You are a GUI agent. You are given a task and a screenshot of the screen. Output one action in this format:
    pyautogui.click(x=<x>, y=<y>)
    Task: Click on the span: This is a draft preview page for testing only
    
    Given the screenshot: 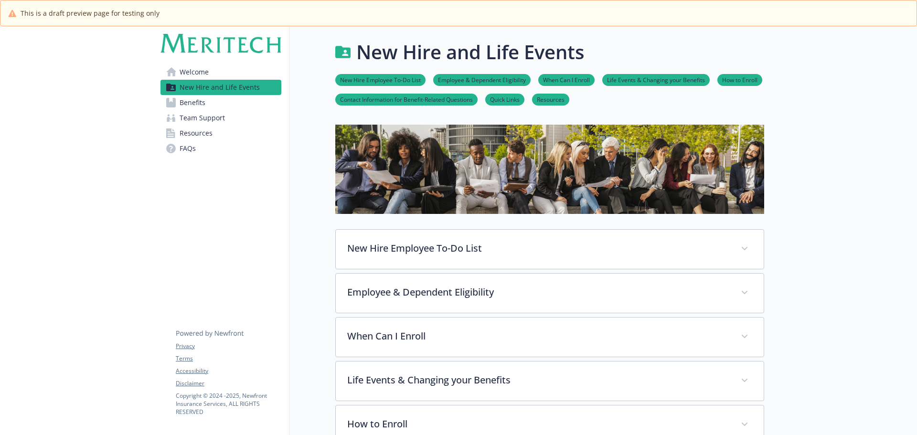 What is the action you would take?
    pyautogui.click(x=90, y=13)
    